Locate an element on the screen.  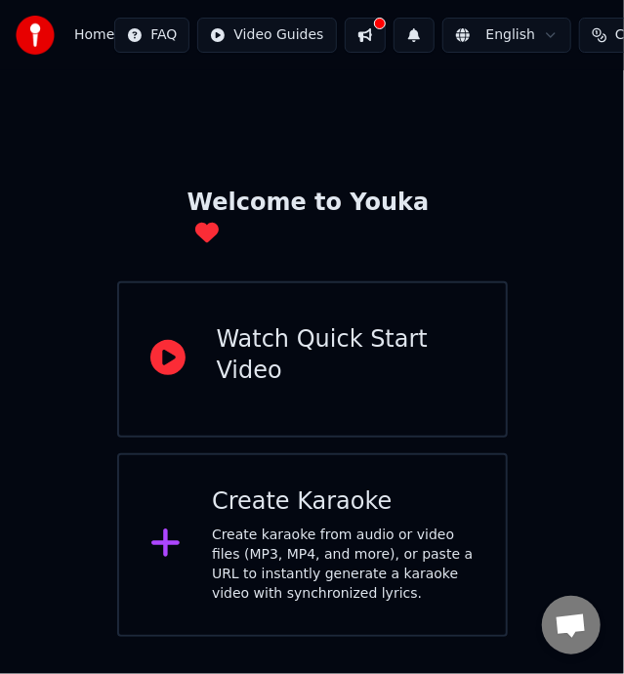
button: FAQ is located at coordinates (151, 35).